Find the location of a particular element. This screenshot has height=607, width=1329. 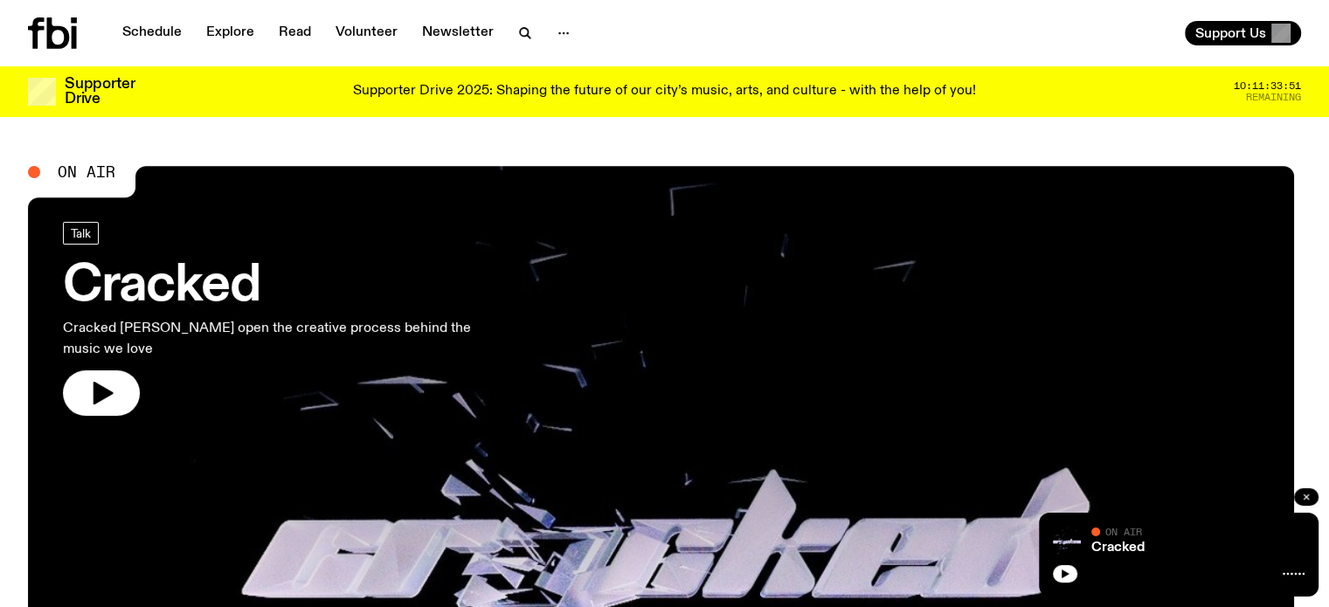

a: Talk is located at coordinates (80, 233).